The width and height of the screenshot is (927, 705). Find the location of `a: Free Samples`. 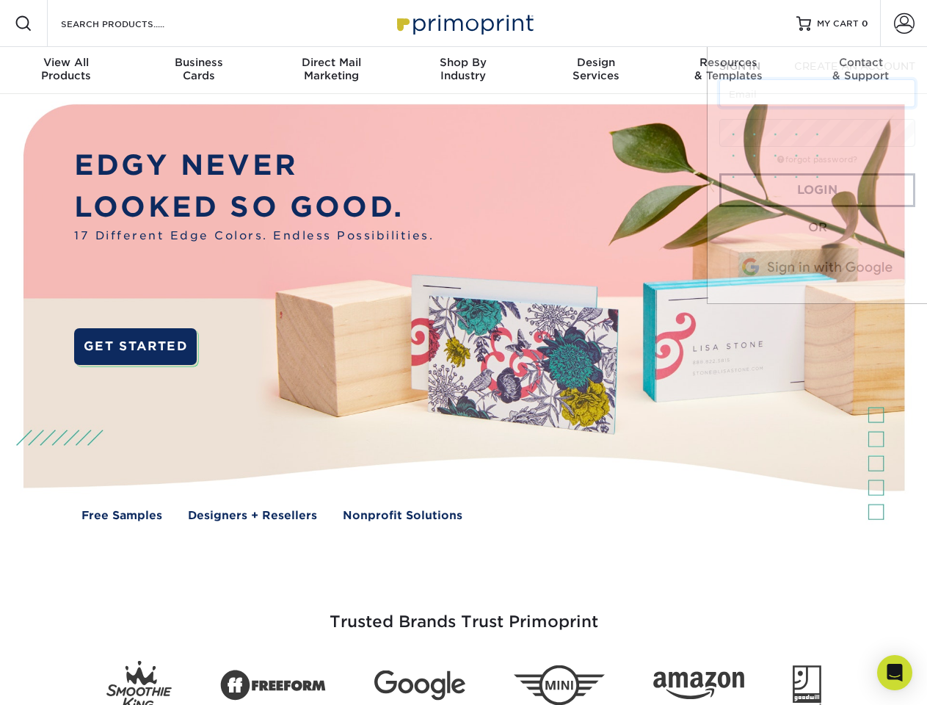

a: Free Samples is located at coordinates (122, 515).